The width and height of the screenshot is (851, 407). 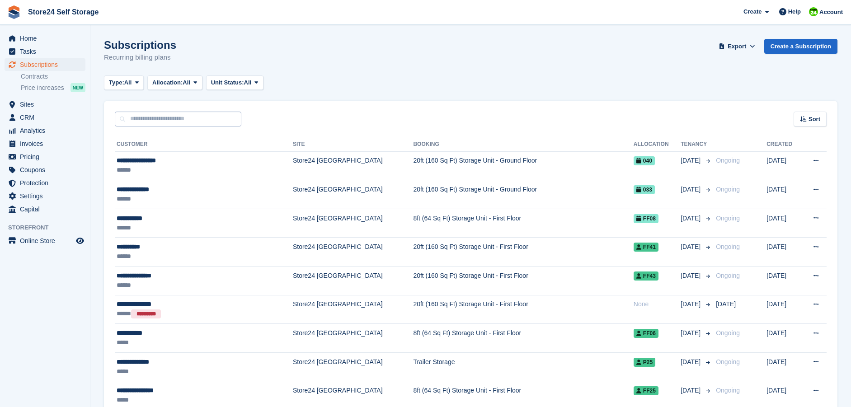 I want to click on th: Site, so click(x=353, y=145).